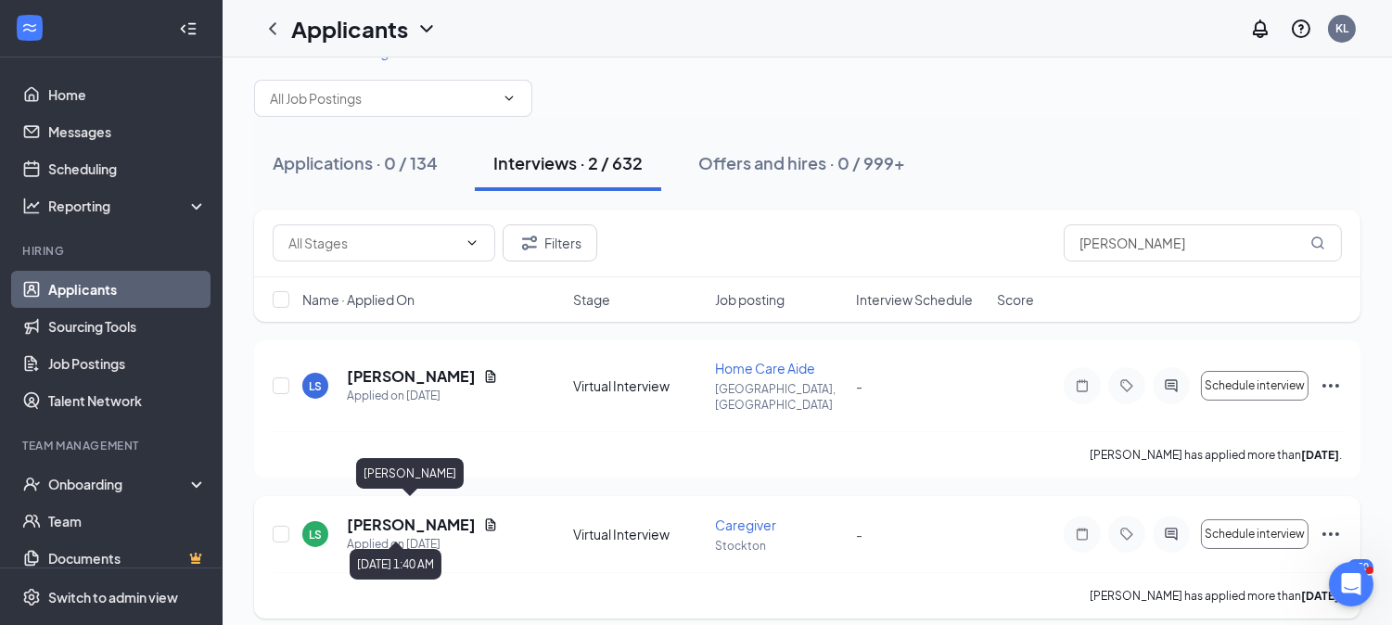 Image resolution: width=1392 pixels, height=625 pixels. What do you see at coordinates (1342, 28) in the screenshot?
I see `div: KL` at bounding box center [1342, 28].